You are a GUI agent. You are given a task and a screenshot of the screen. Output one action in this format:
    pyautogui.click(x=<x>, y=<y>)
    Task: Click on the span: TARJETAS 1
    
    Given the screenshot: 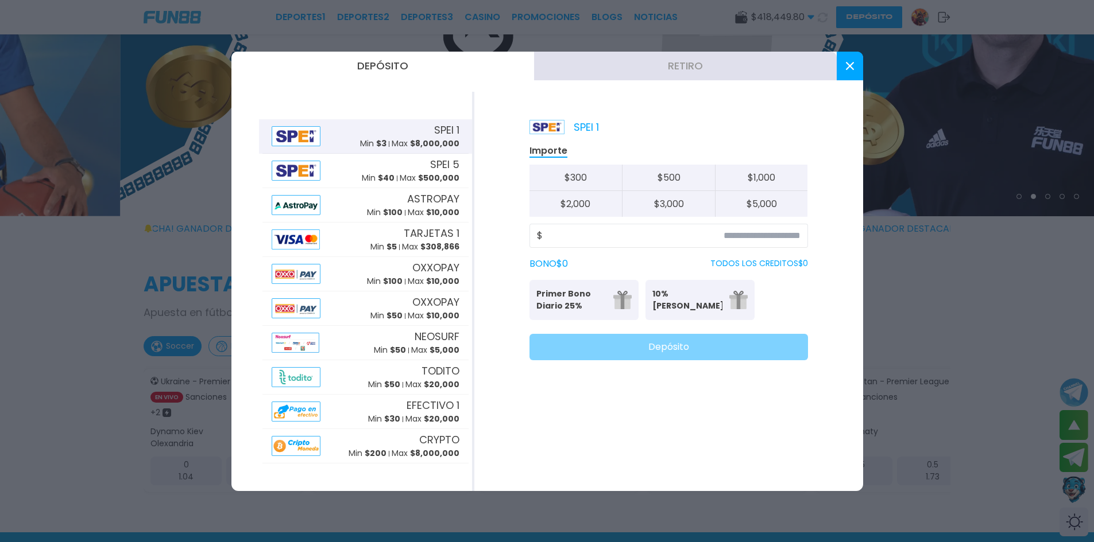 What is the action you would take?
    pyautogui.click(x=431, y=233)
    